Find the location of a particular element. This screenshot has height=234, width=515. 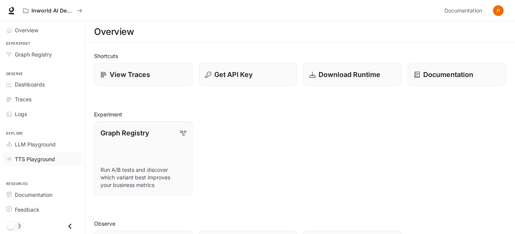

a: Download Runtime is located at coordinates (353, 74).